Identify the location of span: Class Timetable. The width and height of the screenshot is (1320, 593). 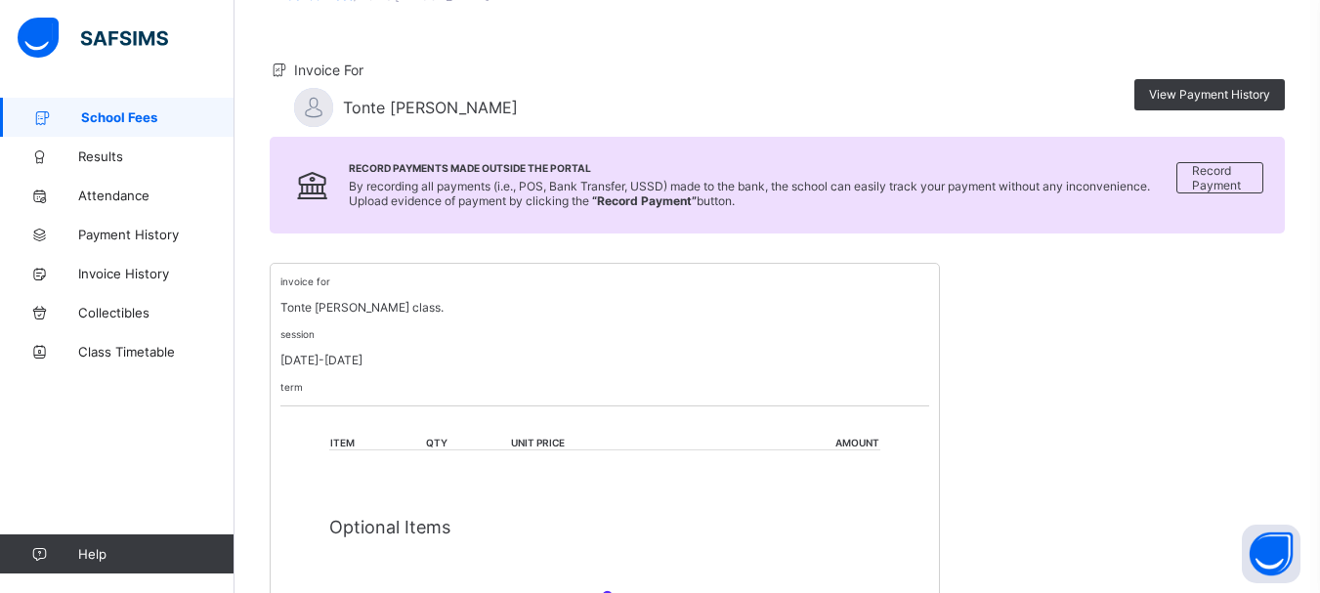
(156, 352).